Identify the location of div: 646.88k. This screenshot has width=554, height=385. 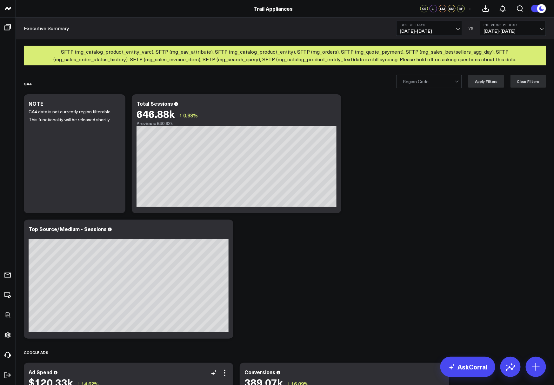
(156, 114).